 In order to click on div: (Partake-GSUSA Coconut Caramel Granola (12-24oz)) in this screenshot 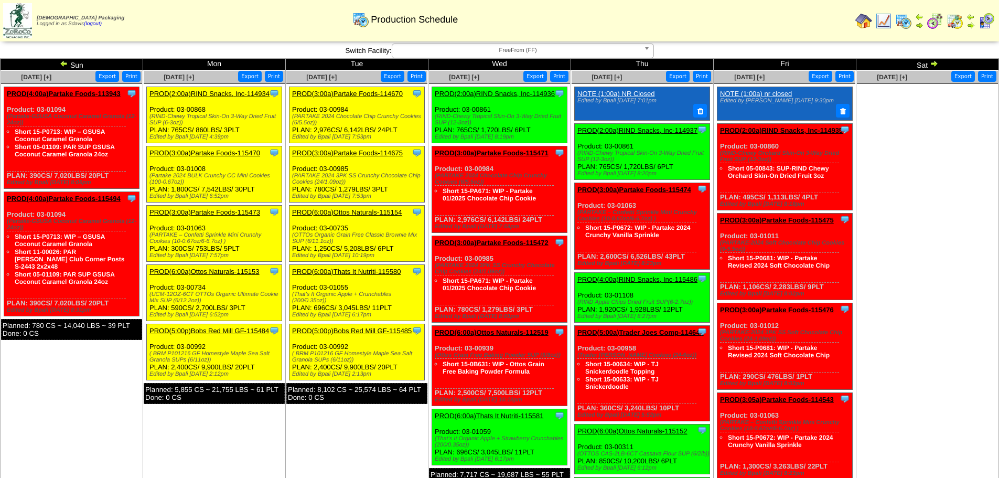, I will do `click(73, 120)`.